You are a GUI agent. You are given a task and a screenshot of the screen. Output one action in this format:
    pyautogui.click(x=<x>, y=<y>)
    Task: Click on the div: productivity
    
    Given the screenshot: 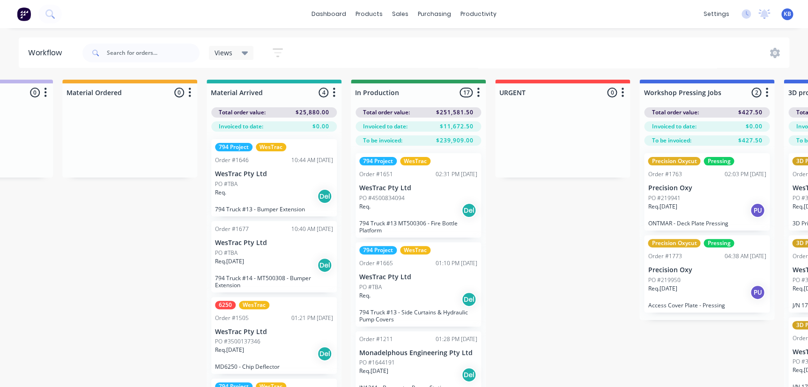 What is the action you would take?
    pyautogui.click(x=478, y=14)
    